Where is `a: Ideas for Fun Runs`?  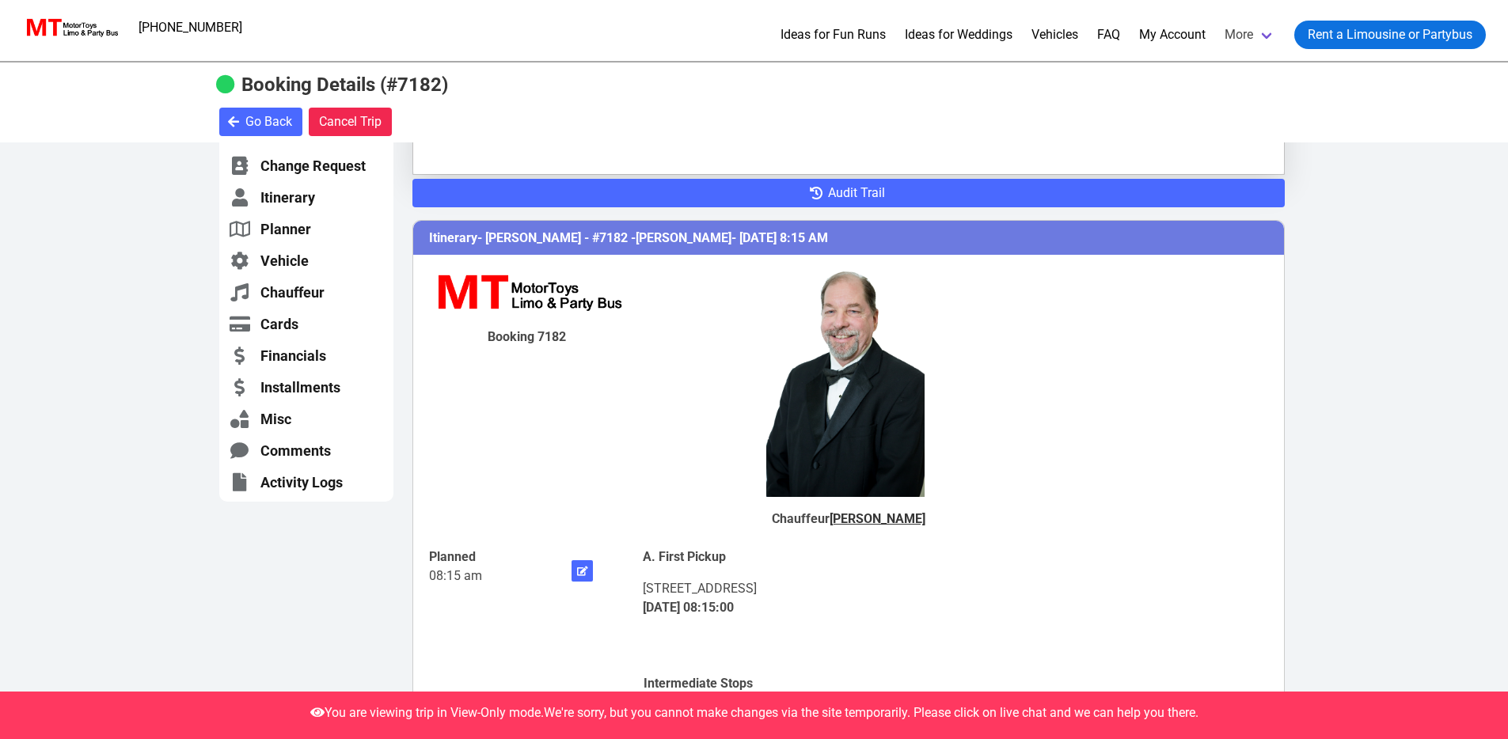 a: Ideas for Fun Runs is located at coordinates (833, 35).